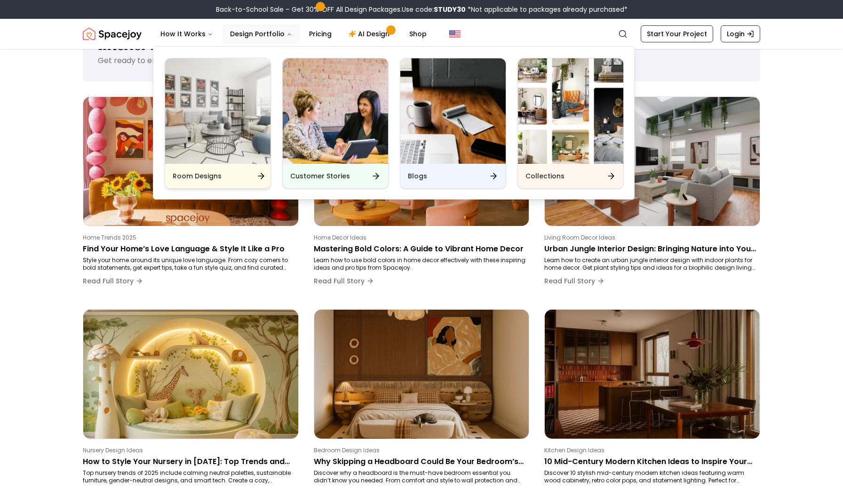 The image size is (843, 489). I want to click on p: Home Trends 2025, so click(189, 238).